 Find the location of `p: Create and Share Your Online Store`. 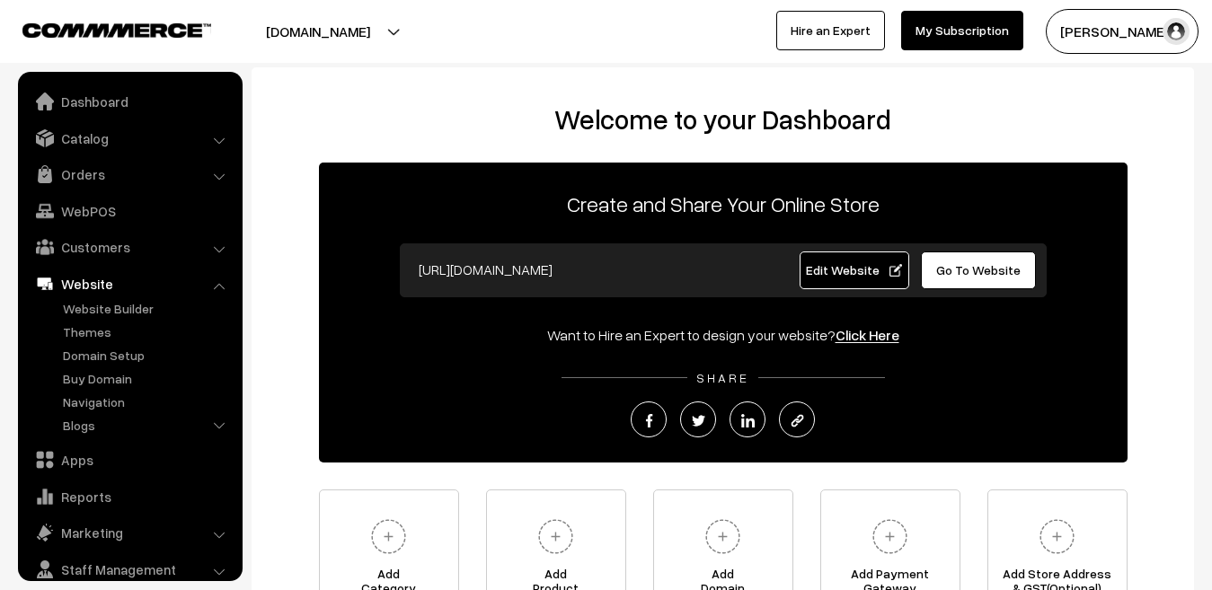

p: Create and Share Your Online Store is located at coordinates (723, 204).